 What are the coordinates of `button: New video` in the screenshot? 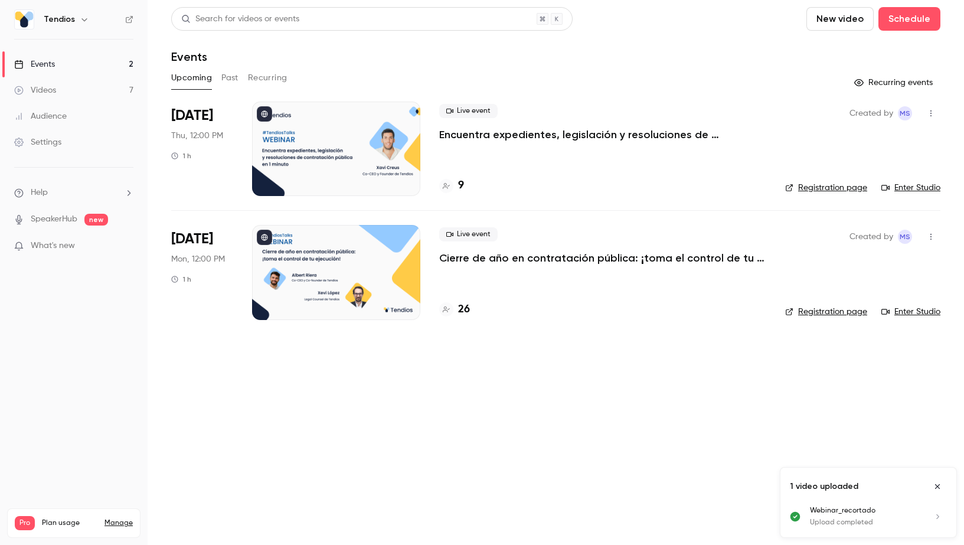 It's located at (840, 19).